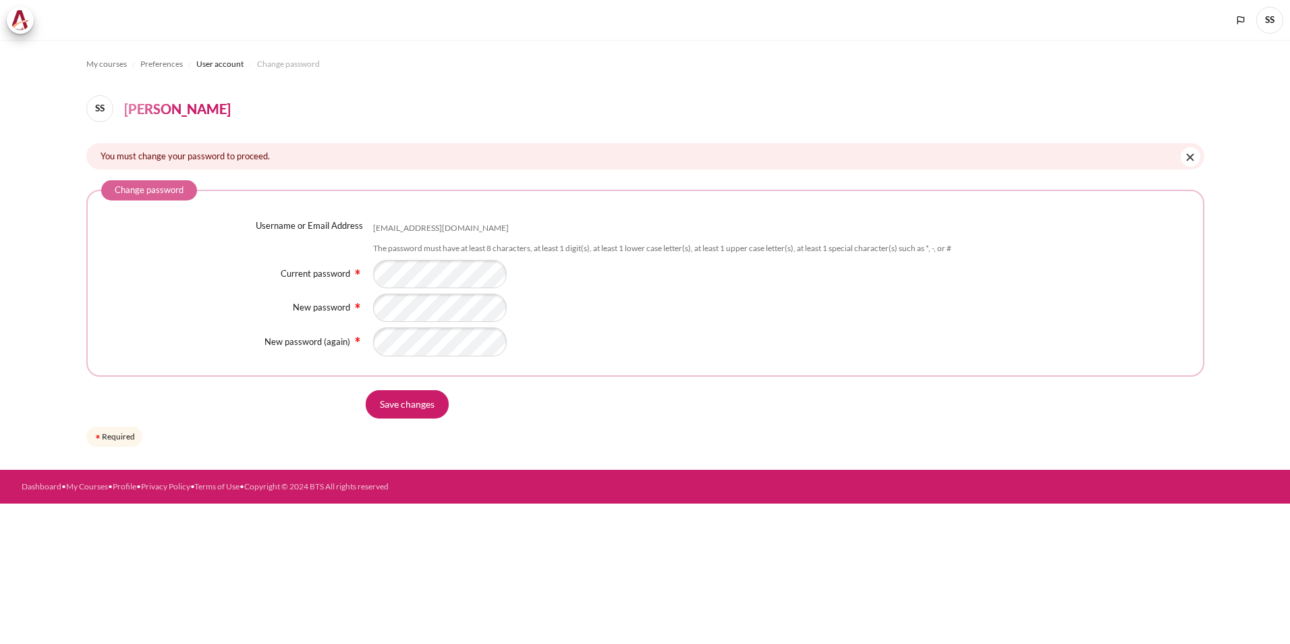 The width and height of the screenshot is (1290, 644). I want to click on nav: Navigation bar, so click(645, 64).